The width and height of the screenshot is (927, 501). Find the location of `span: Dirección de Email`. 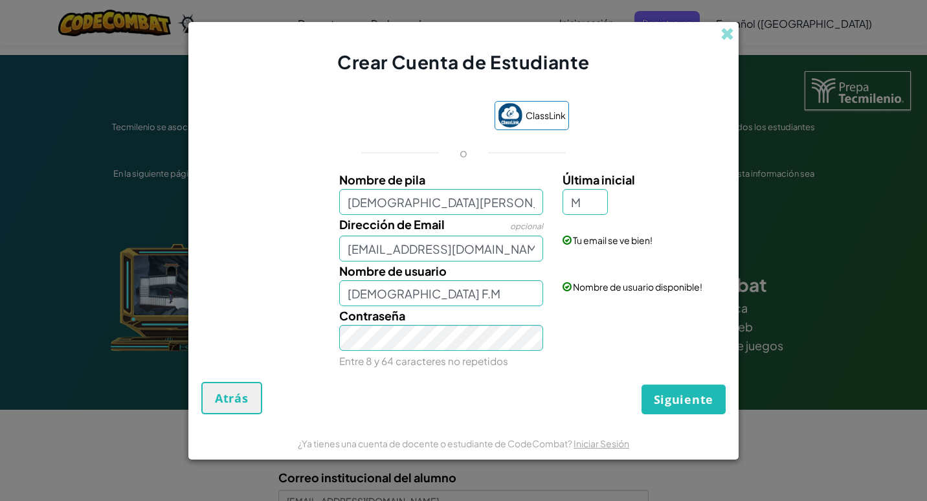

span: Dirección de Email is located at coordinates (392, 224).